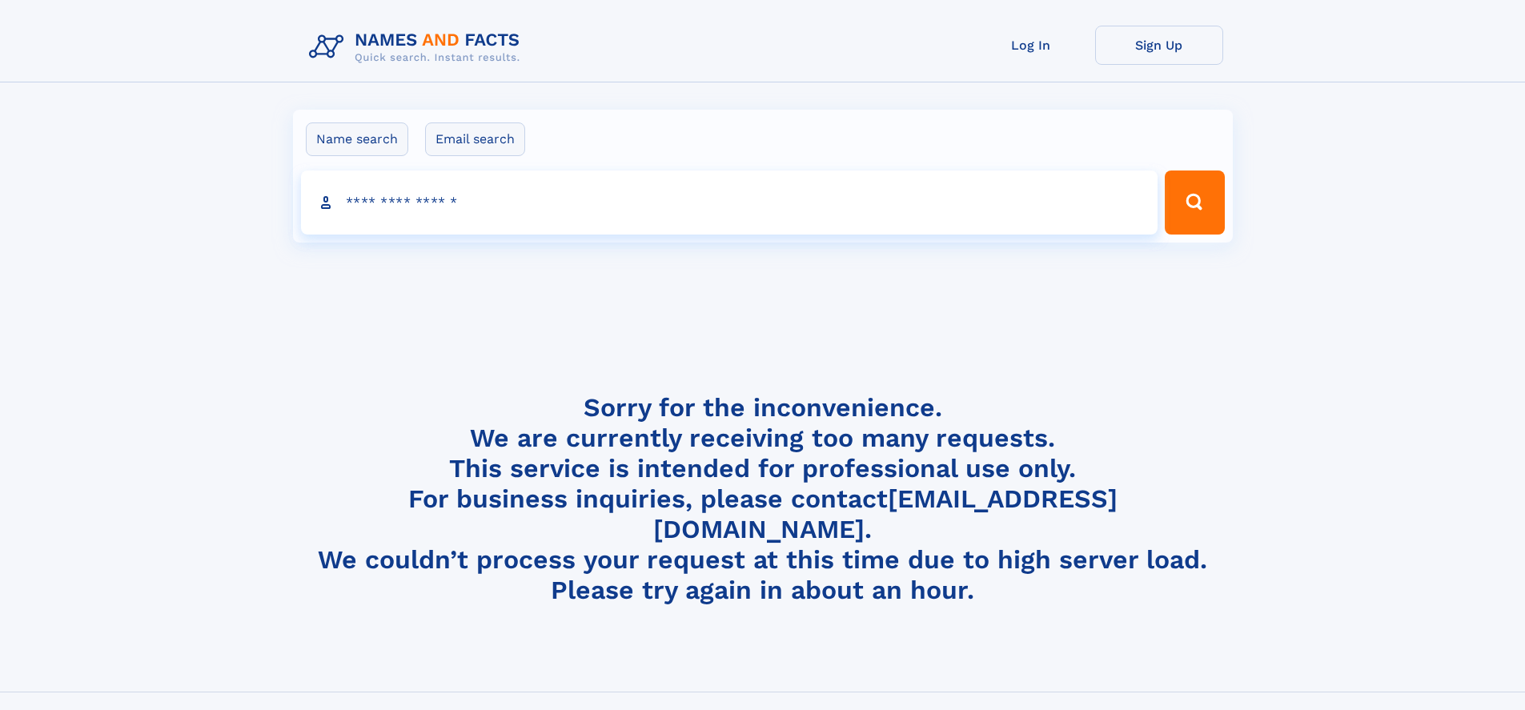  I want to click on label: Name search, so click(357, 139).